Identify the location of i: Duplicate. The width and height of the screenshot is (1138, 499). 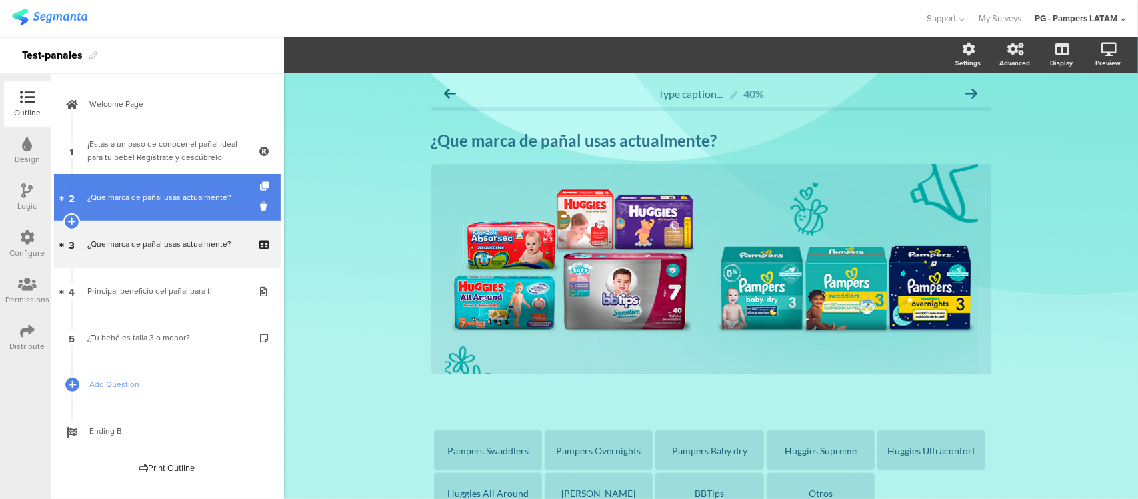
(265, 186).